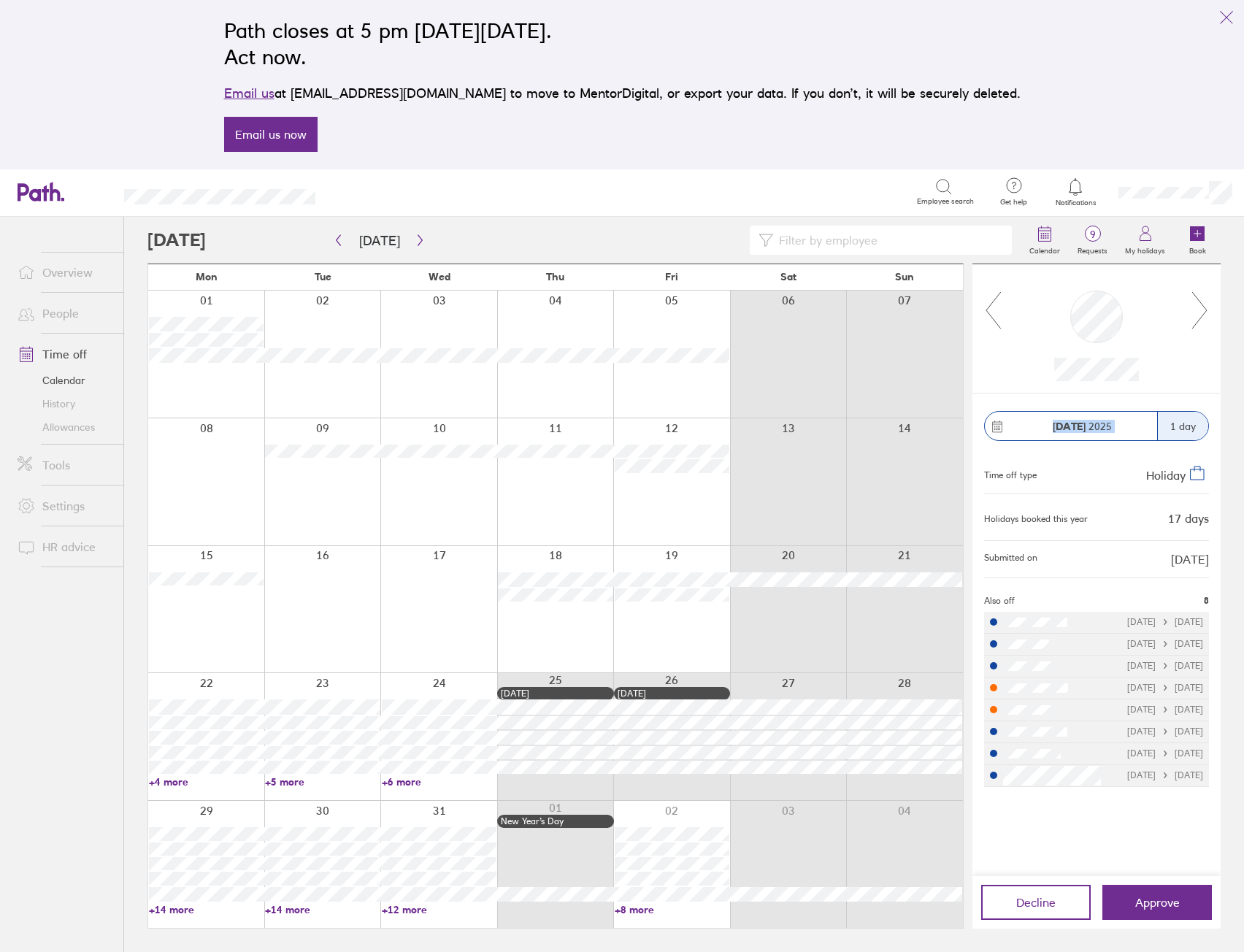  What do you see at coordinates (1036, 519) in the screenshot?
I see `div: Holidays booked this year` at bounding box center [1036, 519].